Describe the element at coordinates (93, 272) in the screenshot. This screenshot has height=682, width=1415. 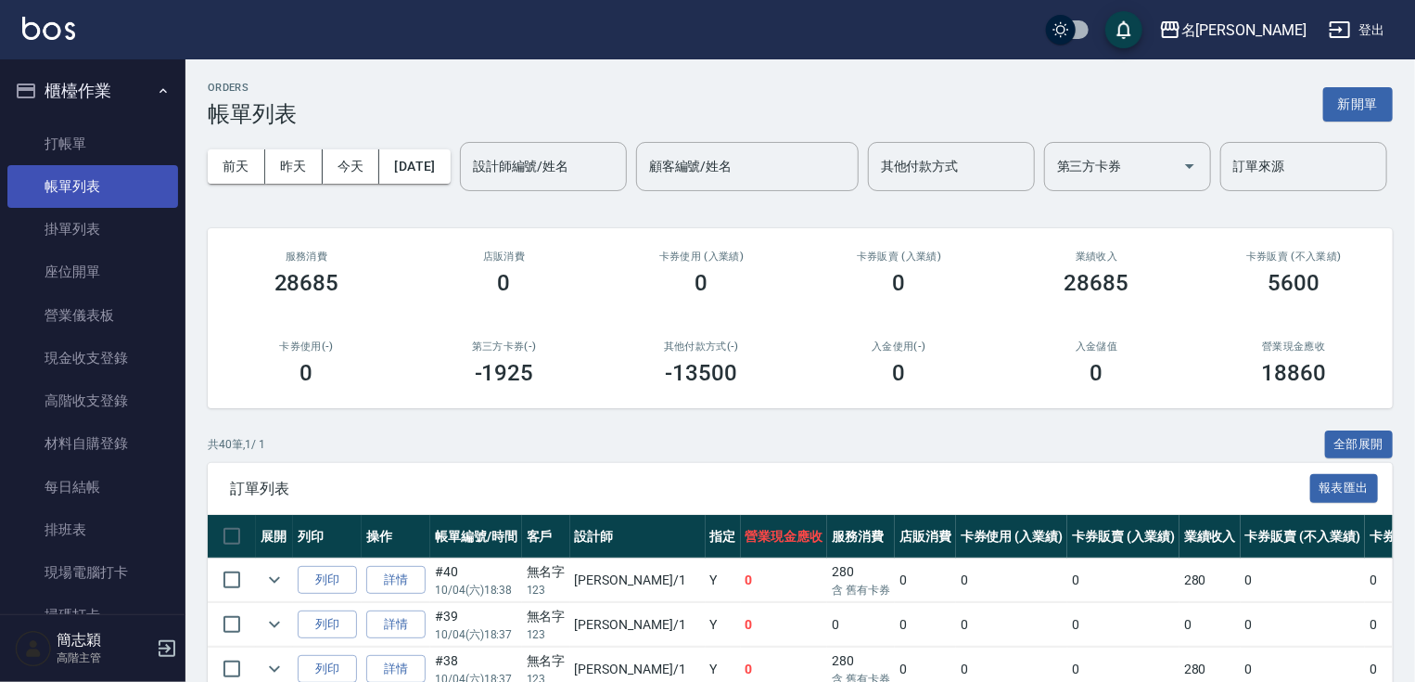
I see `a: 座位開單` at that location.